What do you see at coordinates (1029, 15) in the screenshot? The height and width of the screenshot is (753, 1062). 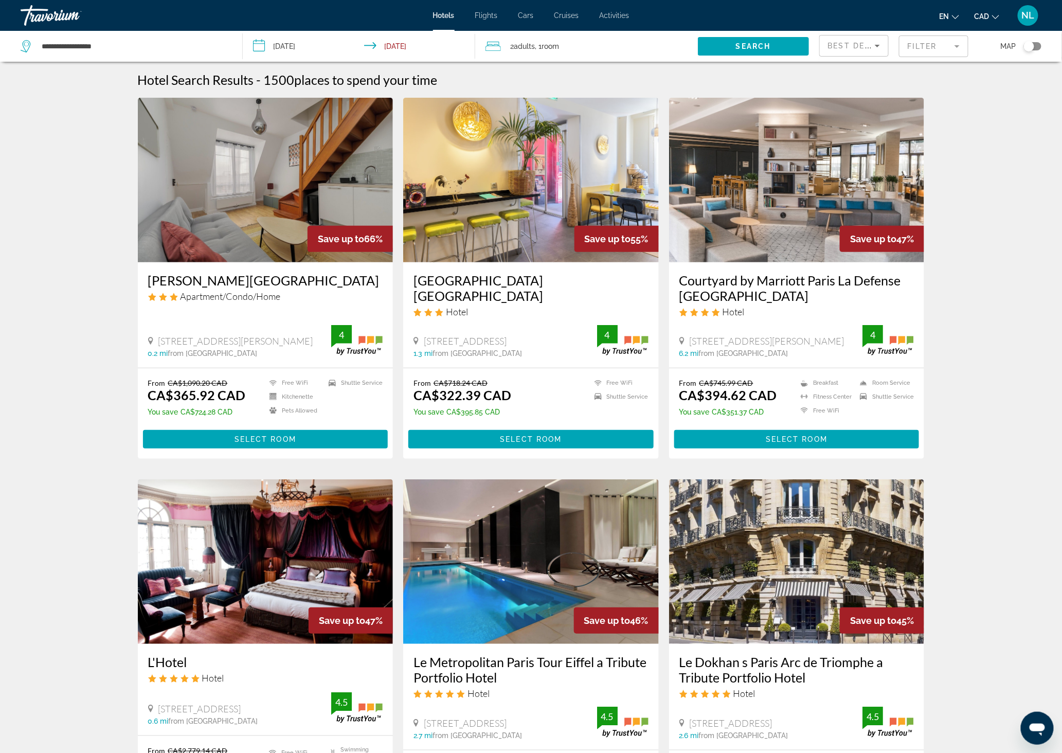 I see `button: User Menu` at bounding box center [1029, 15].